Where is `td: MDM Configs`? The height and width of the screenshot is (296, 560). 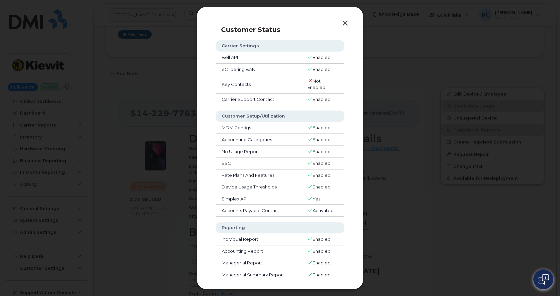
td: MDM Configs is located at coordinates (258, 128).